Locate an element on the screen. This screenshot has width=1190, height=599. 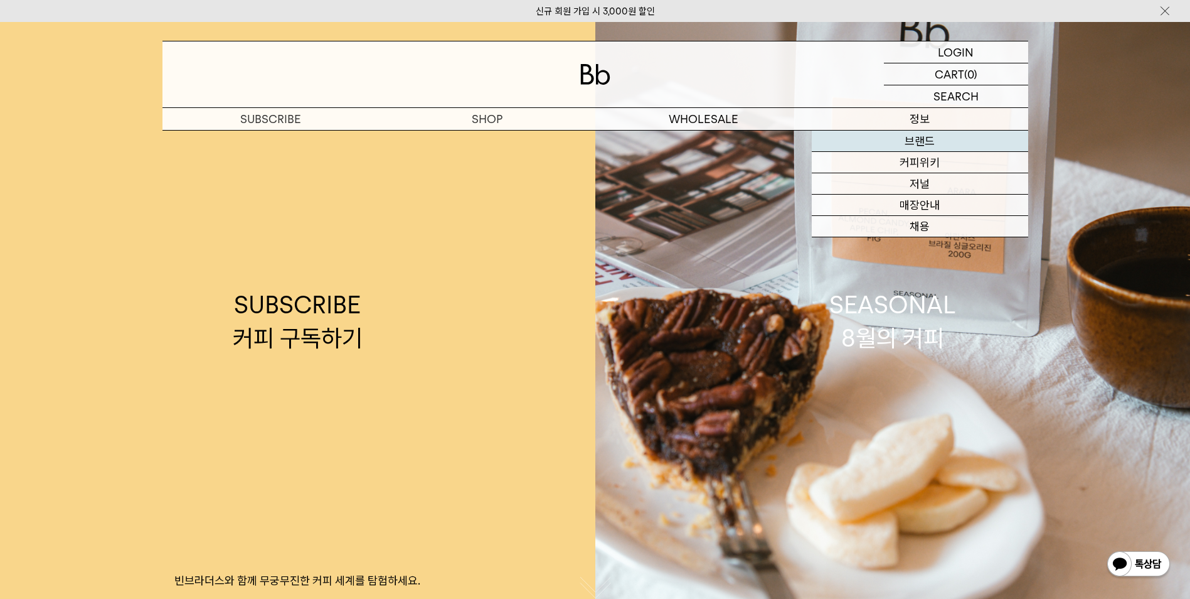
p: SUBSCRIBE is located at coordinates (270, 119).